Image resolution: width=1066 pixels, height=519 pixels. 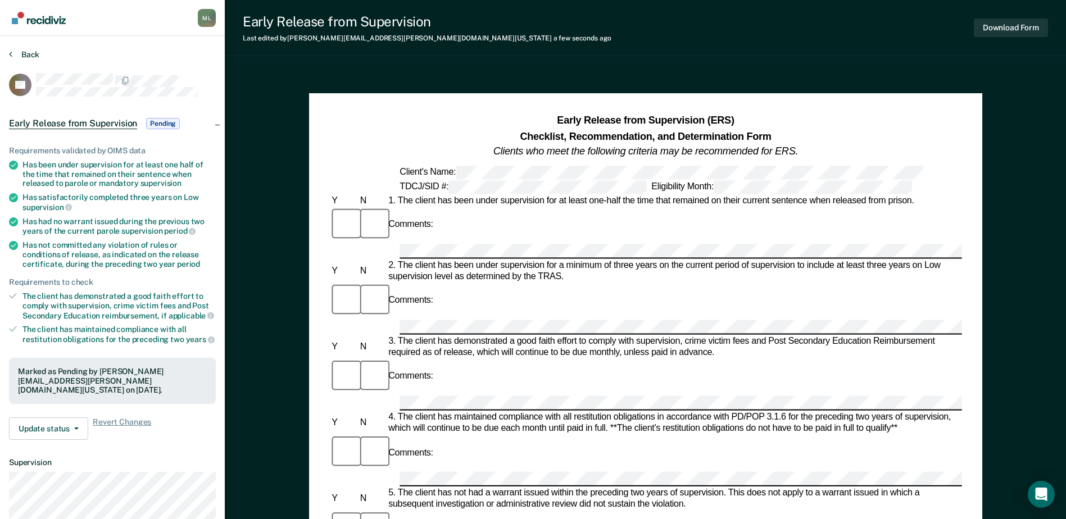 What do you see at coordinates (163, 124) in the screenshot?
I see `span: Pending` at bounding box center [163, 124].